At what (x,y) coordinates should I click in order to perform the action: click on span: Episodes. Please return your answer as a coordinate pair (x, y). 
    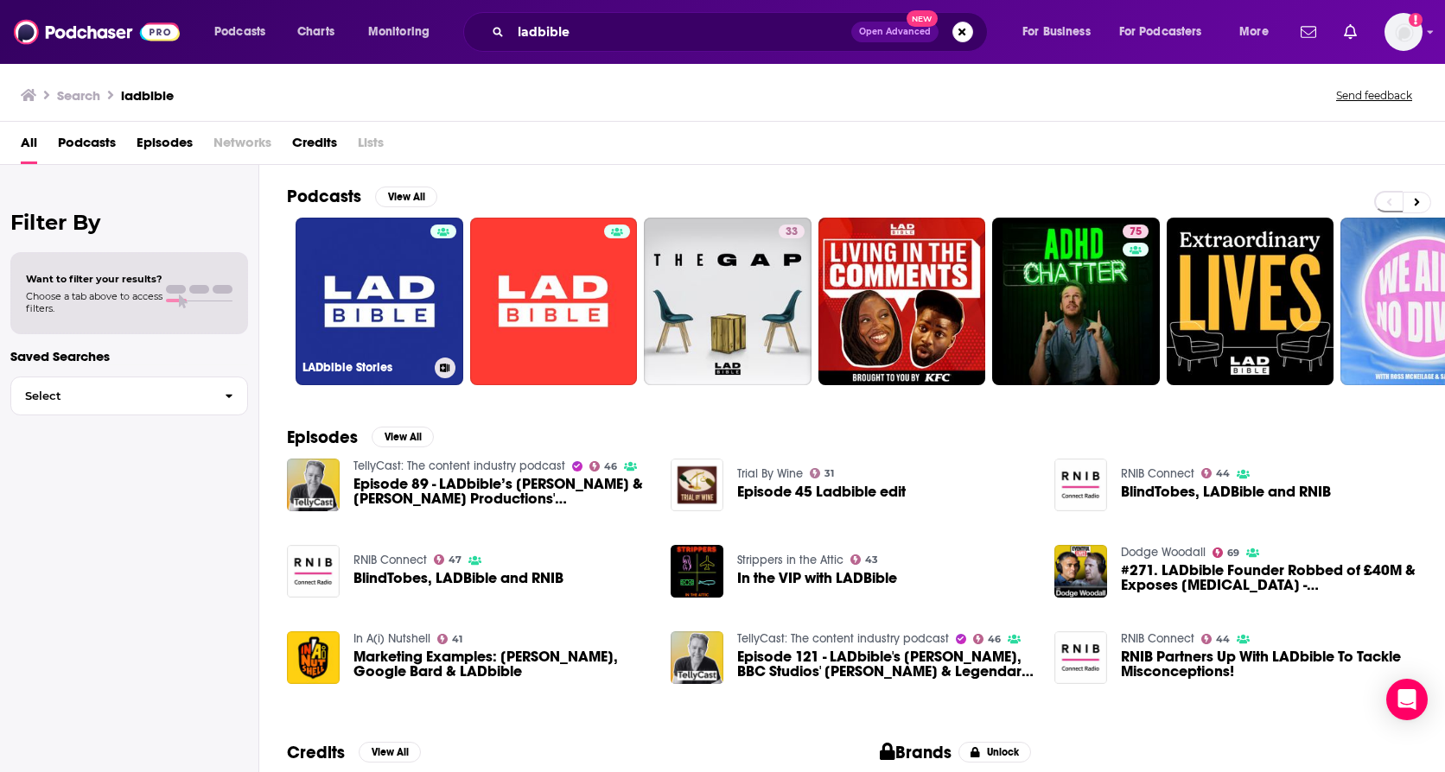
    Looking at the image, I should click on (164, 146).